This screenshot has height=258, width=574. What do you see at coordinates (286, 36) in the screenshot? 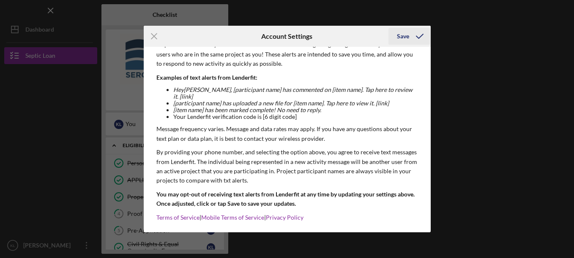
I see `h6: Account Settings` at bounding box center [286, 36].